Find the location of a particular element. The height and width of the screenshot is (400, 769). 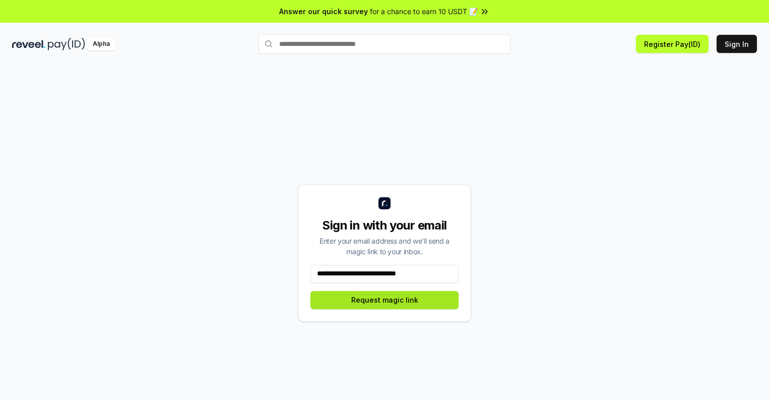

div: Alpha is located at coordinates (101, 44).